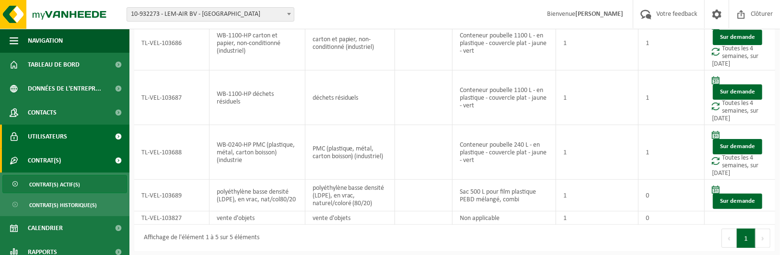 This screenshot has width=780, height=255. I want to click on button: Next, so click(763, 238).